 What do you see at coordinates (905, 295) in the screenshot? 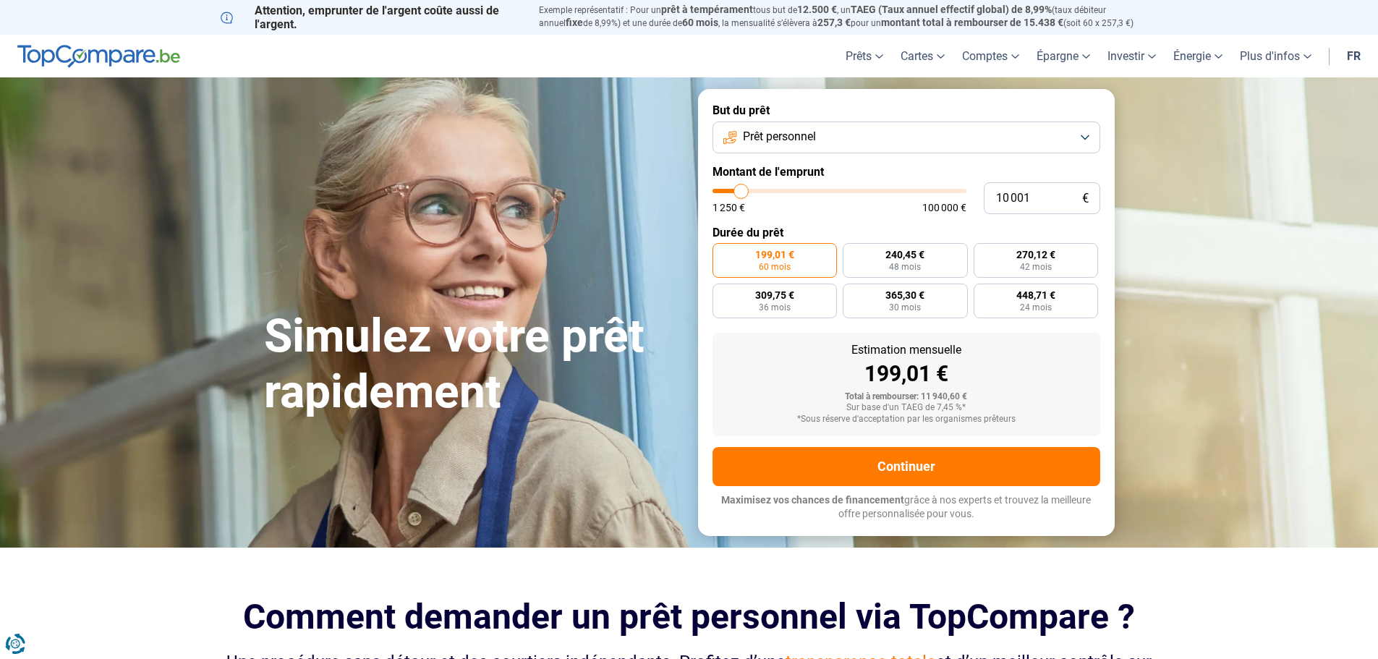
I see `span: 365,30 €` at bounding box center [905, 295].